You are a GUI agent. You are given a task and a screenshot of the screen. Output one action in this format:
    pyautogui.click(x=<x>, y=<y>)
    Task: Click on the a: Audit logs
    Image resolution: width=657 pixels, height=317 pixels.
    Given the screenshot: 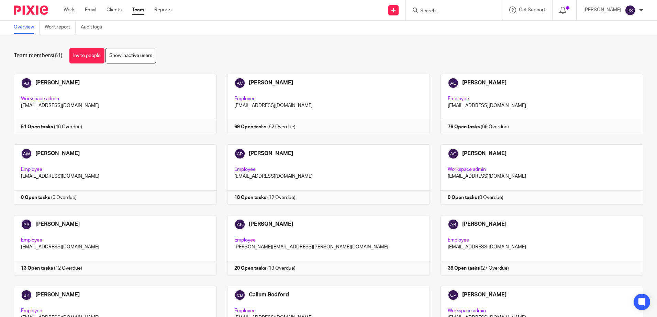 What is the action you would take?
    pyautogui.click(x=94, y=27)
    